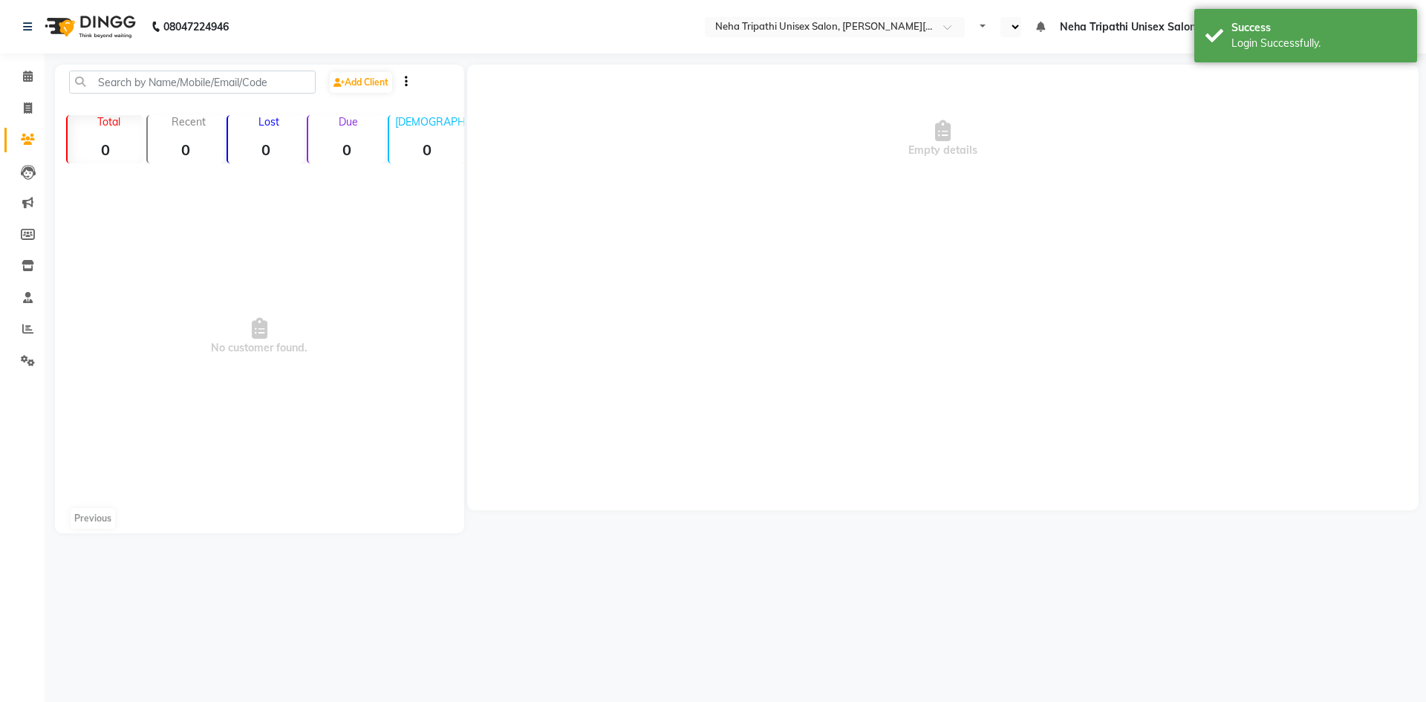 The width and height of the screenshot is (1426, 702). I want to click on p: Due, so click(348, 122).